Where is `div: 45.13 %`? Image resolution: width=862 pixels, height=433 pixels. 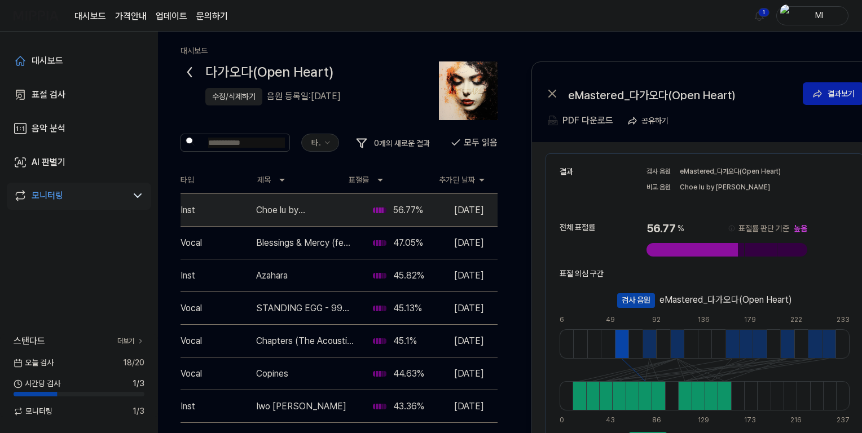
div: 45.13 % is located at coordinates (407, 309).